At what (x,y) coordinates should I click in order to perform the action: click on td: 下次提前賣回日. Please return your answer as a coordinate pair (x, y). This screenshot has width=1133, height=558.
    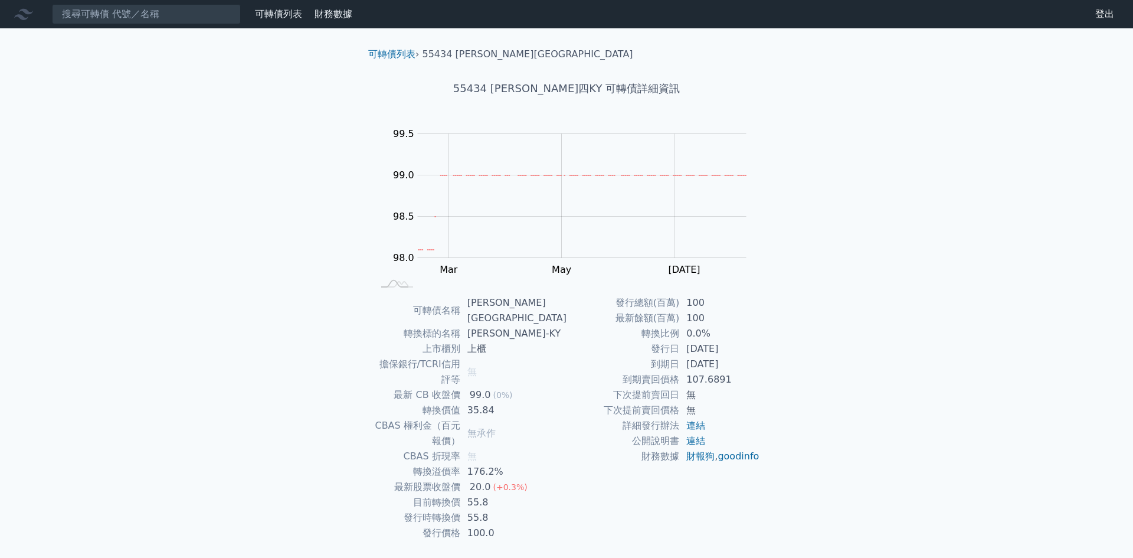
    Looking at the image, I should click on (623, 395).